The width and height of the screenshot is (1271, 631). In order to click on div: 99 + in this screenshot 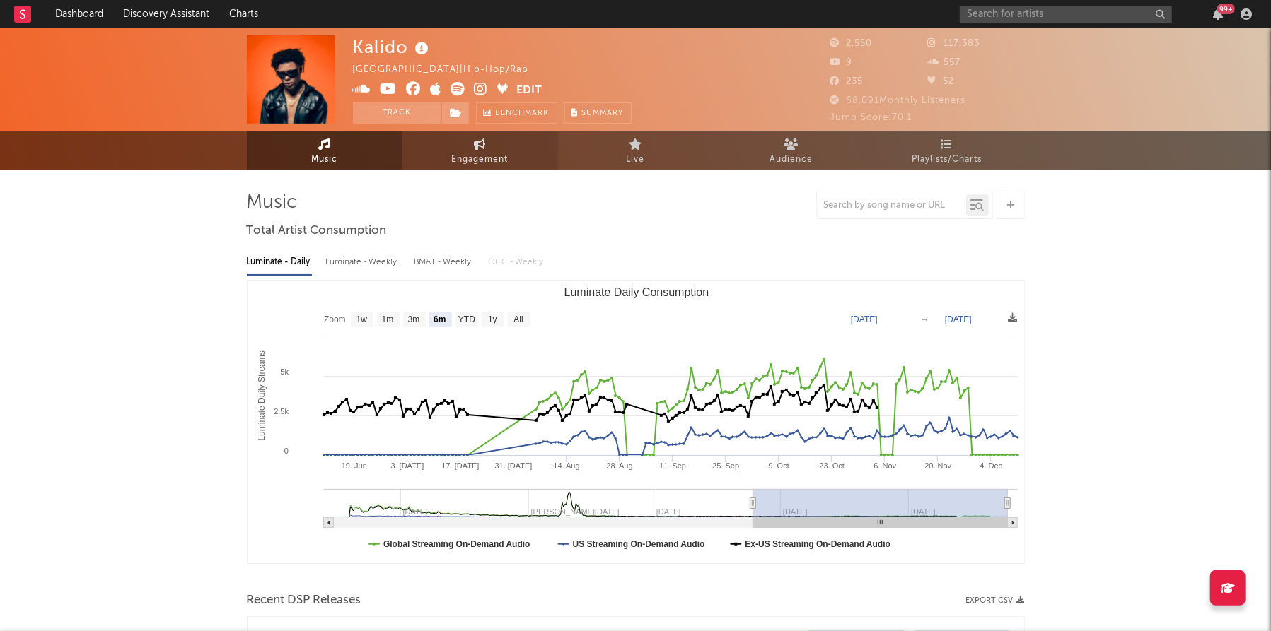, I will do `click(1225, 8)`.